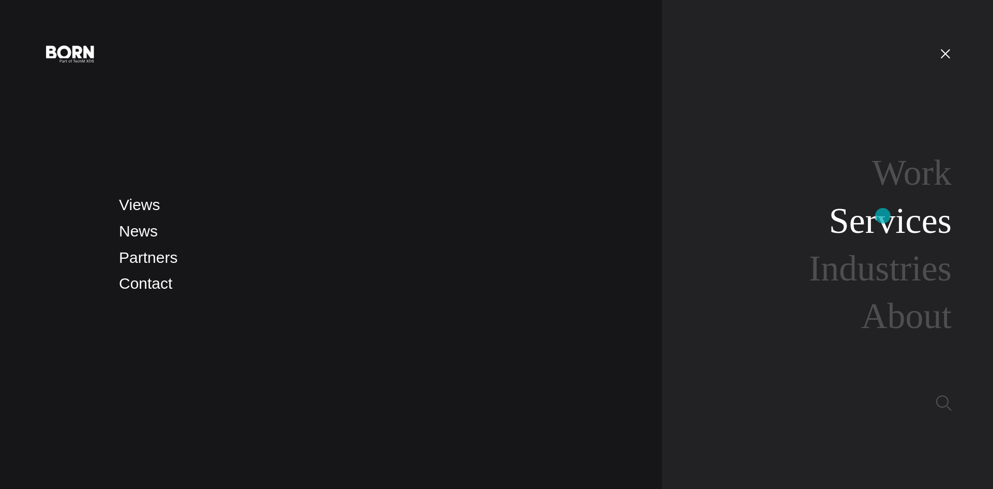  What do you see at coordinates (906, 315) in the screenshot?
I see `a: About` at bounding box center [906, 315].